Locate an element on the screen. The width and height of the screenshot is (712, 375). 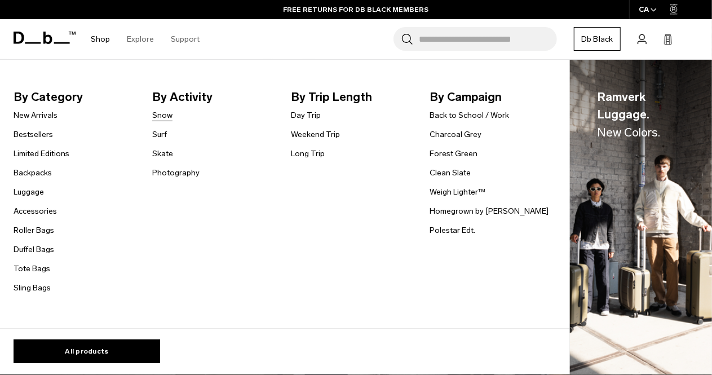
nav: Main Navigation is located at coordinates (145, 39).